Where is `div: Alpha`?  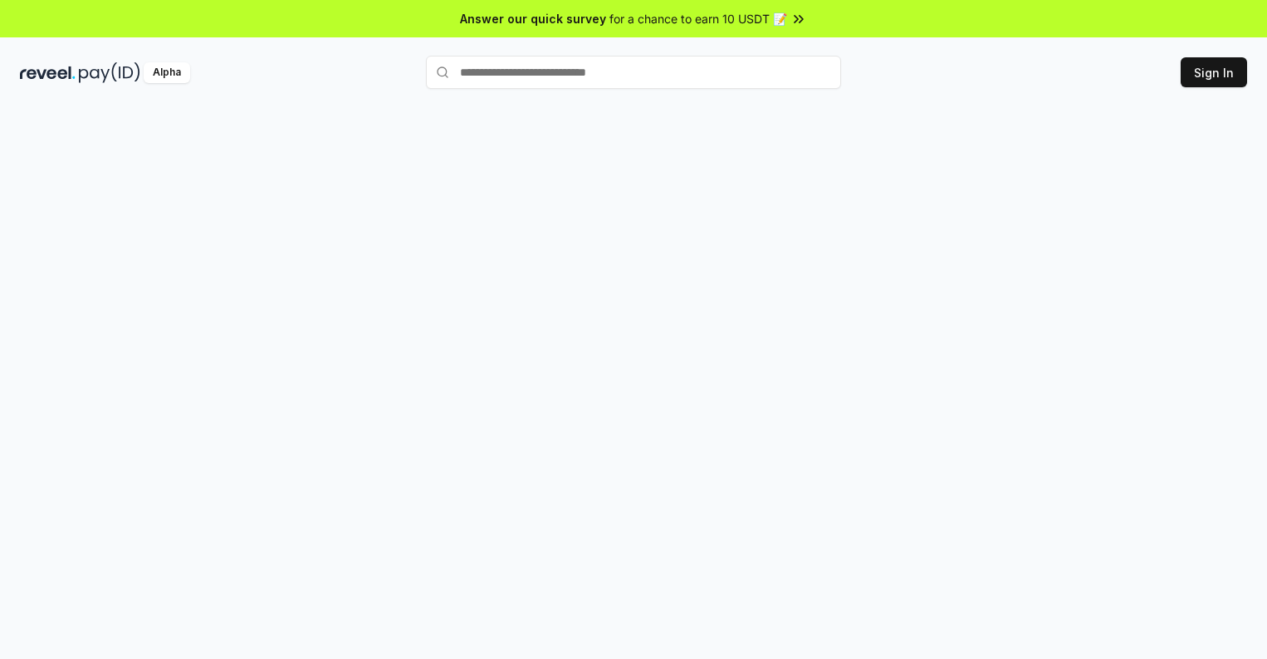
div: Alpha is located at coordinates (167, 72).